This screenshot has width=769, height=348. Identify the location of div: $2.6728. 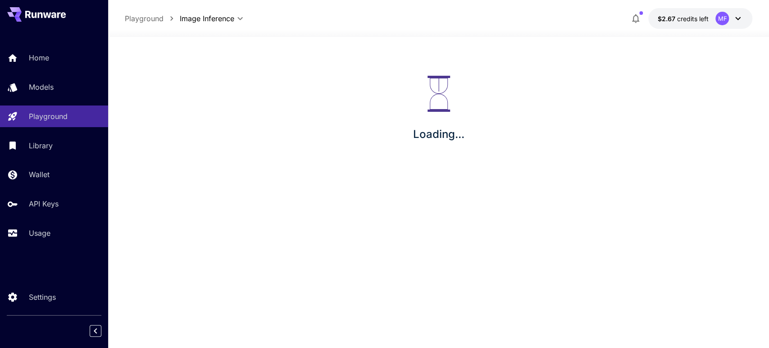
(682, 18).